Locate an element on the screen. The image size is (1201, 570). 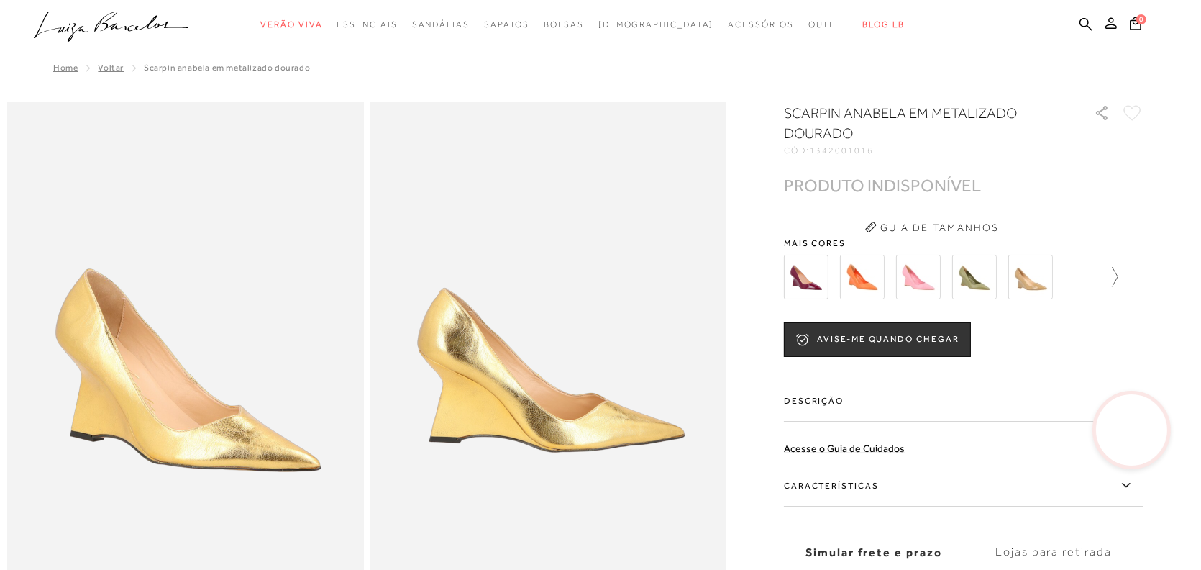
button: AVISE-ME QUANDO CHEGAR is located at coordinates (877, 339).